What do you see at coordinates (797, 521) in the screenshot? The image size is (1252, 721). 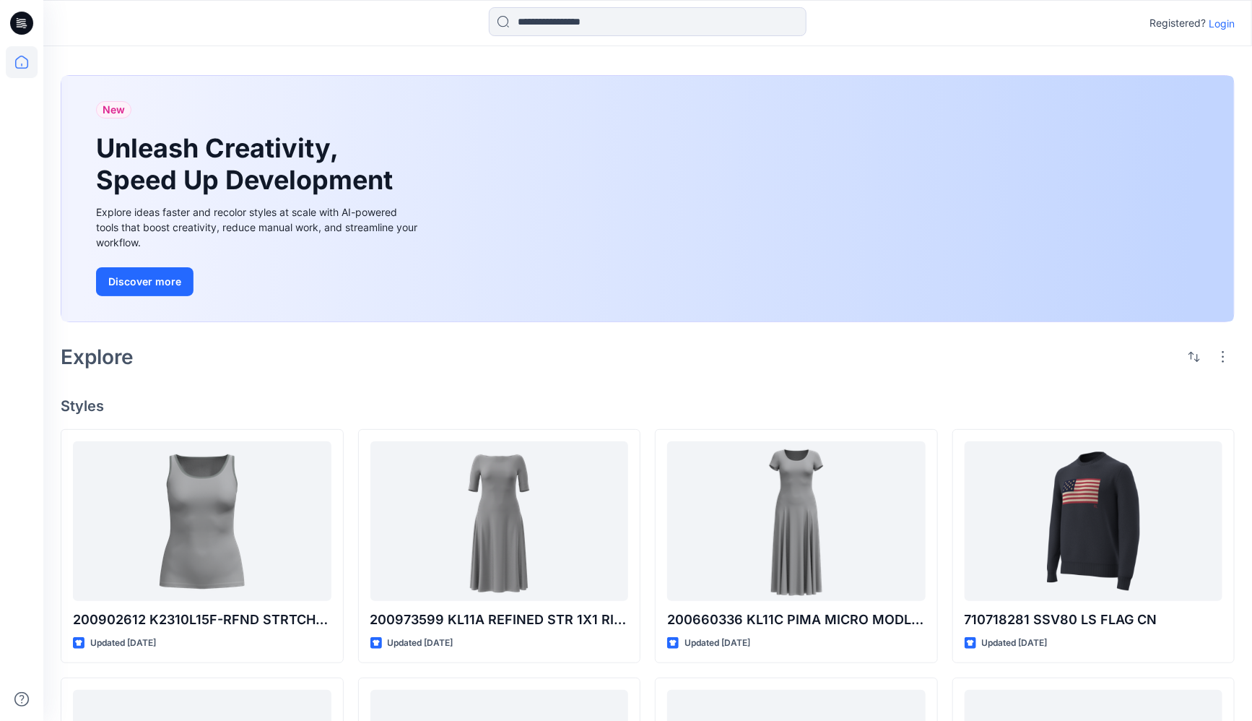 I see `a: 200660336 KL11C PIMA MICRO MODL 140-FADRINA-CAP SLEEVE-CASUAL` at bounding box center [797, 521].